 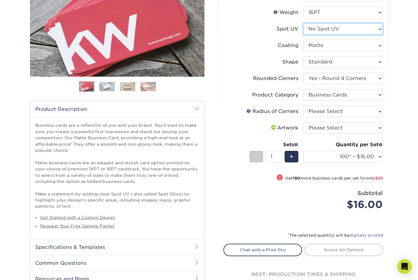 I want to click on a: Select All Options, so click(x=344, y=250).